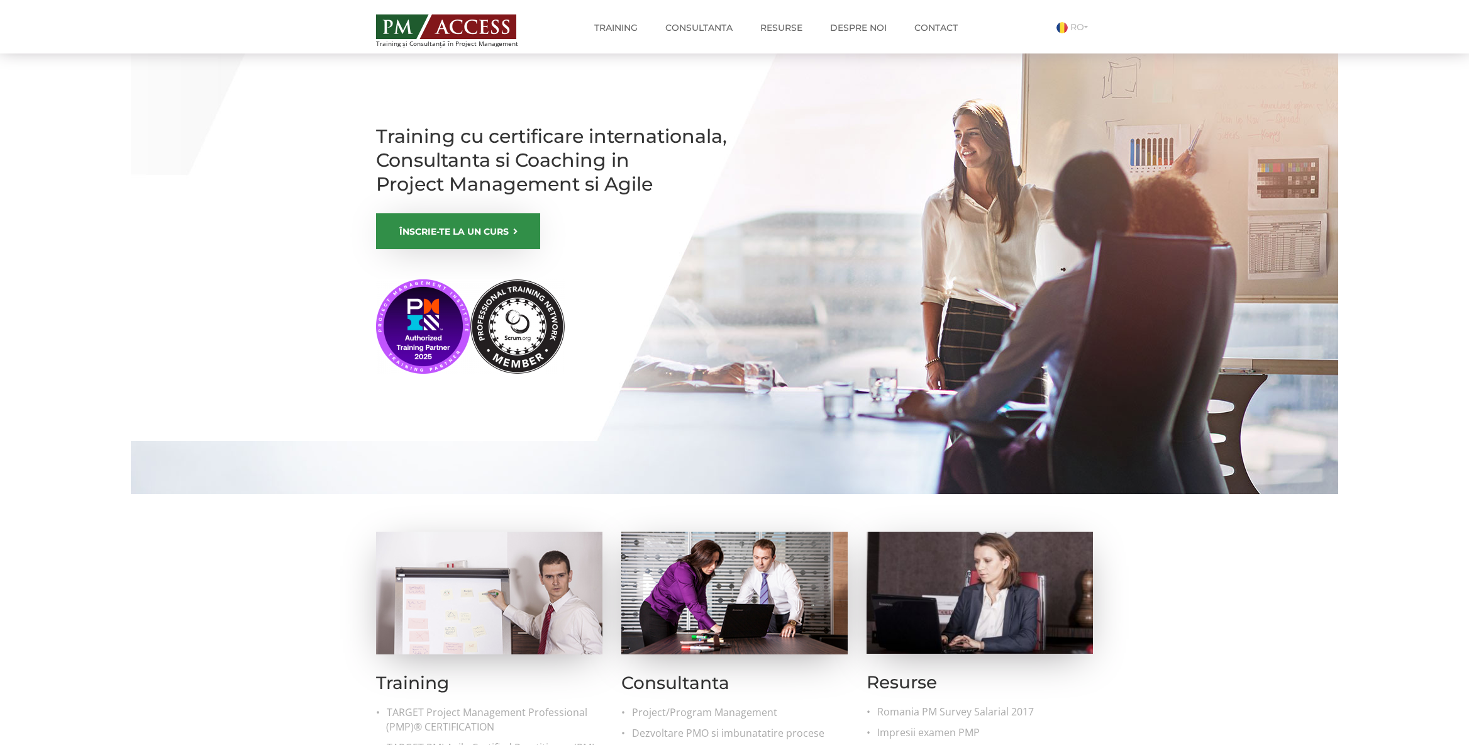 The height and width of the screenshot is (745, 1469). I want to click on a: Dezvoltare PMO si imbunatatire procese, so click(739, 733).